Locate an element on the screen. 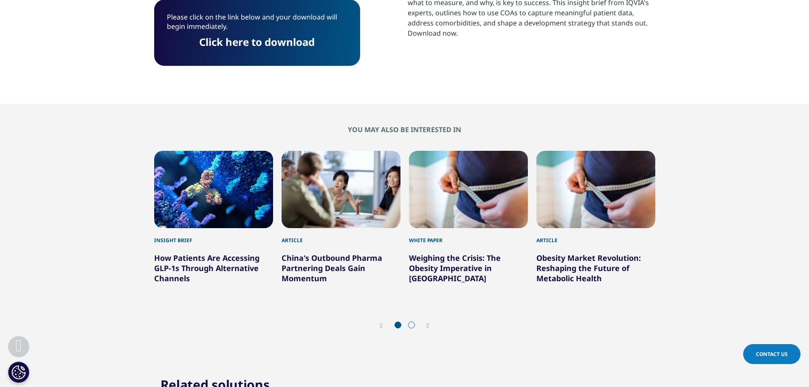 This screenshot has height=387, width=809. div: Next slide is located at coordinates (424, 325).